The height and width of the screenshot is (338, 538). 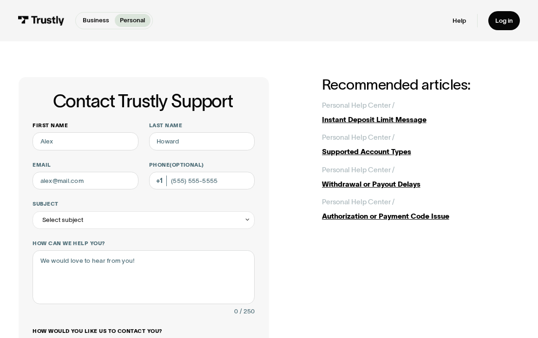 I want to click on div: 0, so click(x=236, y=311).